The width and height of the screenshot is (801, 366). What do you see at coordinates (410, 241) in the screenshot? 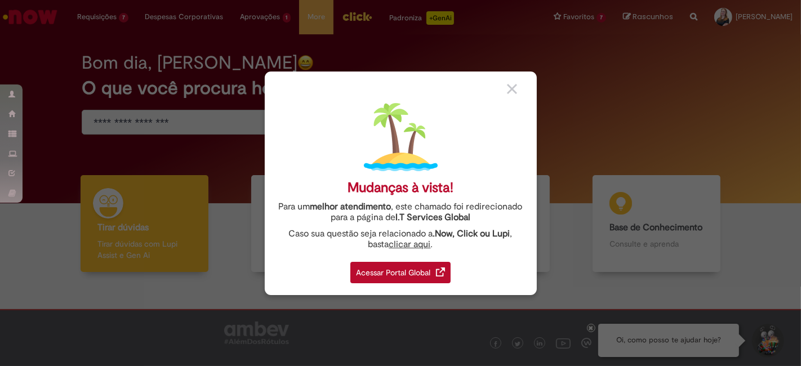
I see `a: clicar aqui` at bounding box center [410, 241].